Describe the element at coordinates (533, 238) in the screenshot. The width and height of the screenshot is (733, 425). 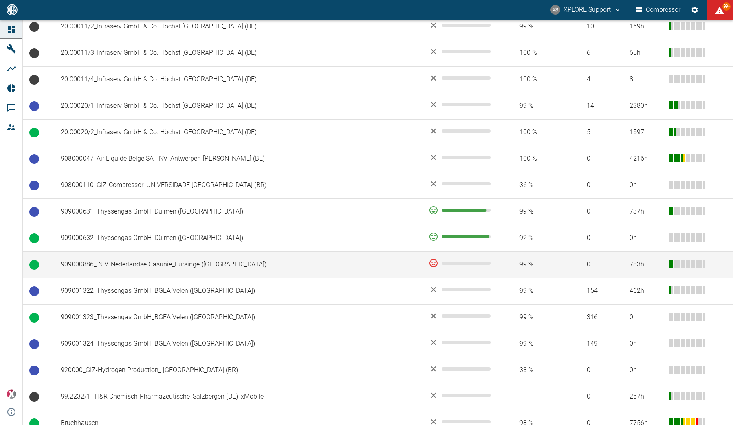
I see `span: 92 %` at that location.